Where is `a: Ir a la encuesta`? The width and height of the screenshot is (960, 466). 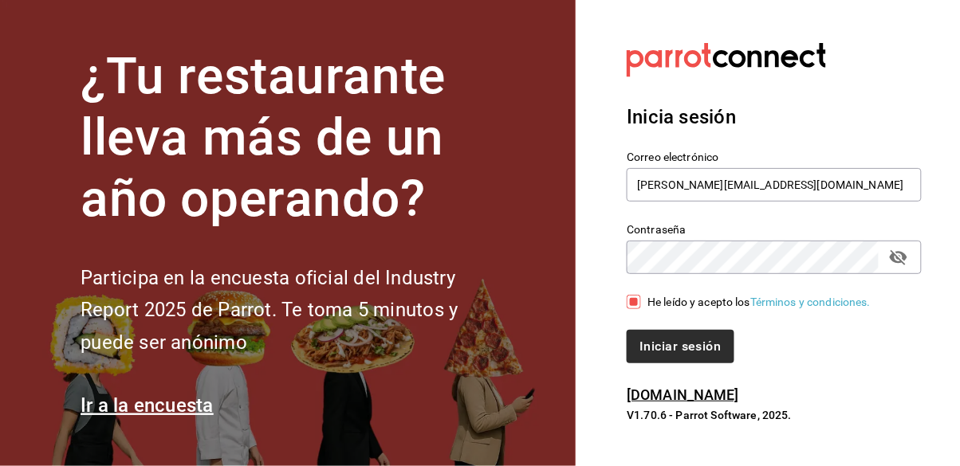
a: Ir a la encuesta is located at coordinates (147, 406).